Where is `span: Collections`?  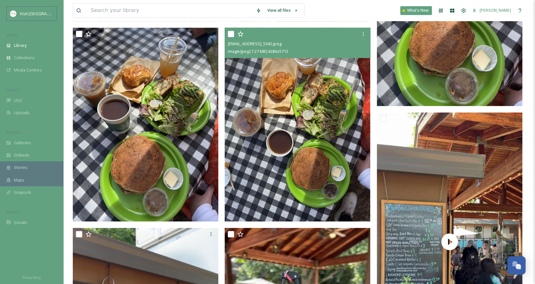 span: Collections is located at coordinates (24, 58).